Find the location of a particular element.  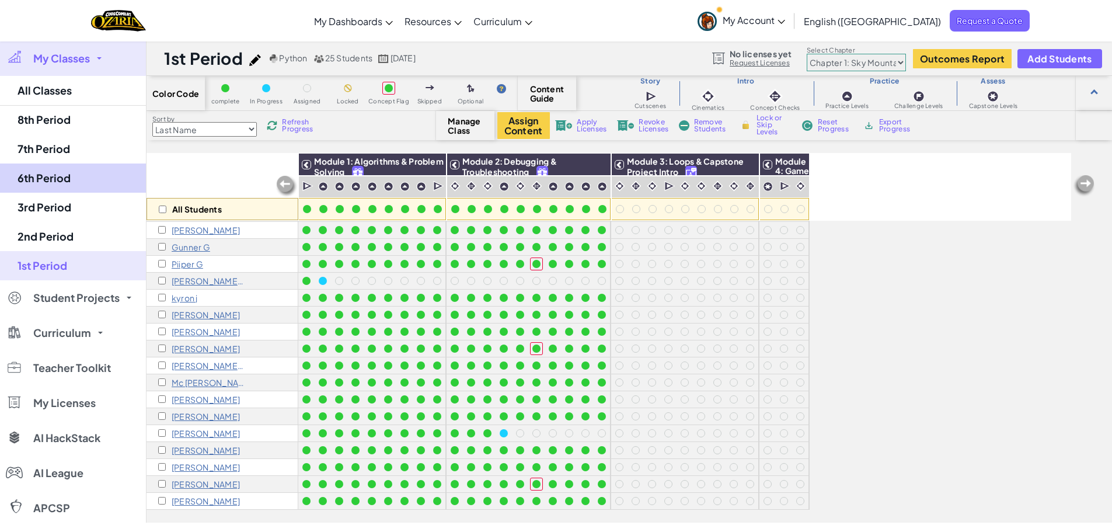

div: Sign out is located at coordinates (556, 85).